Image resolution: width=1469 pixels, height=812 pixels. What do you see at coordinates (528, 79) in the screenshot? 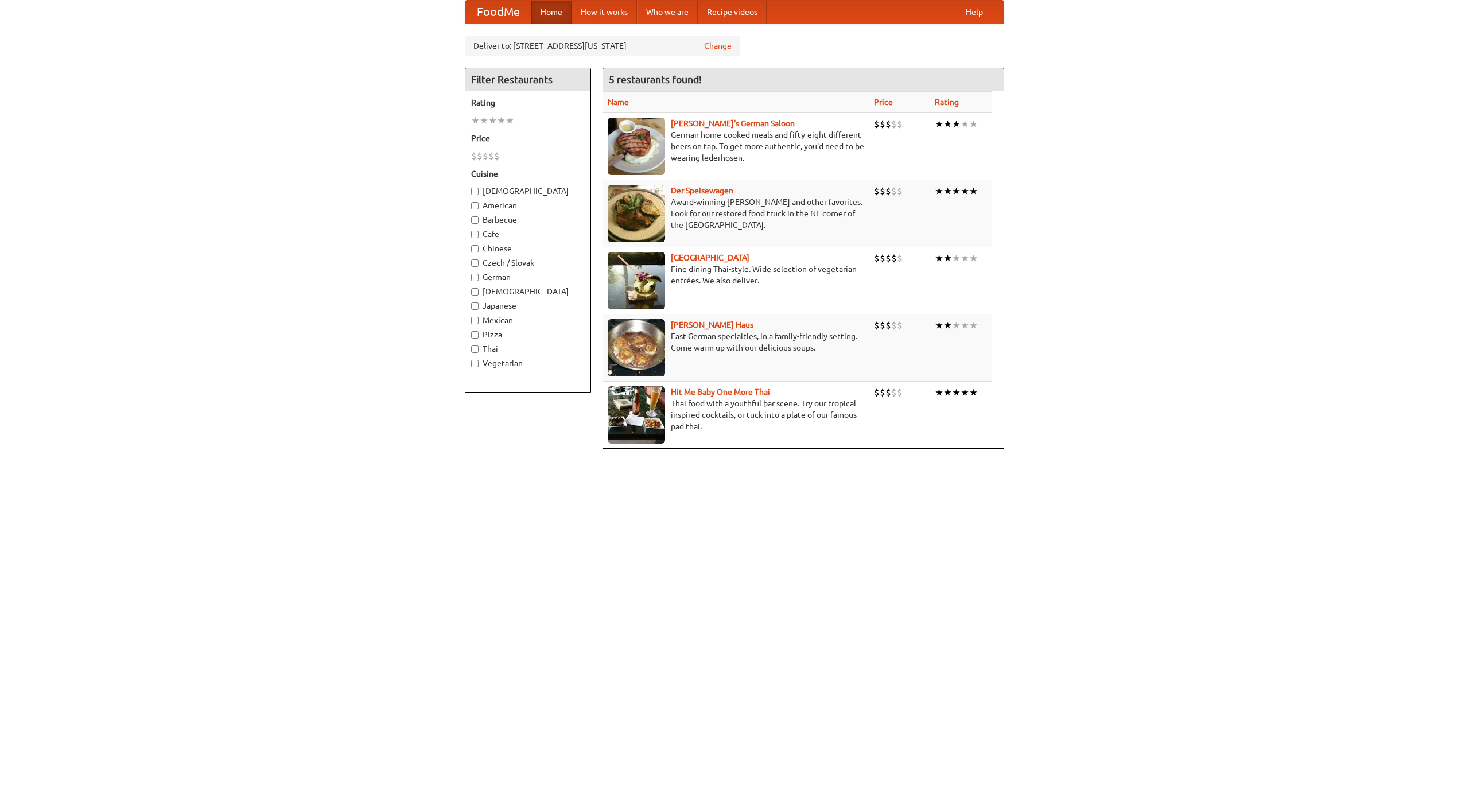
I see `h4: Filter Restaurants` at bounding box center [528, 79].